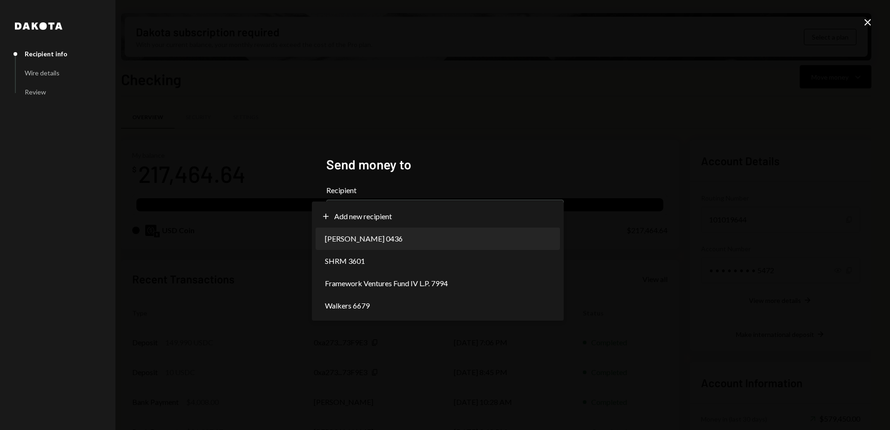 The height and width of the screenshot is (430, 890). I want to click on button: Recipient, so click(445, 213).